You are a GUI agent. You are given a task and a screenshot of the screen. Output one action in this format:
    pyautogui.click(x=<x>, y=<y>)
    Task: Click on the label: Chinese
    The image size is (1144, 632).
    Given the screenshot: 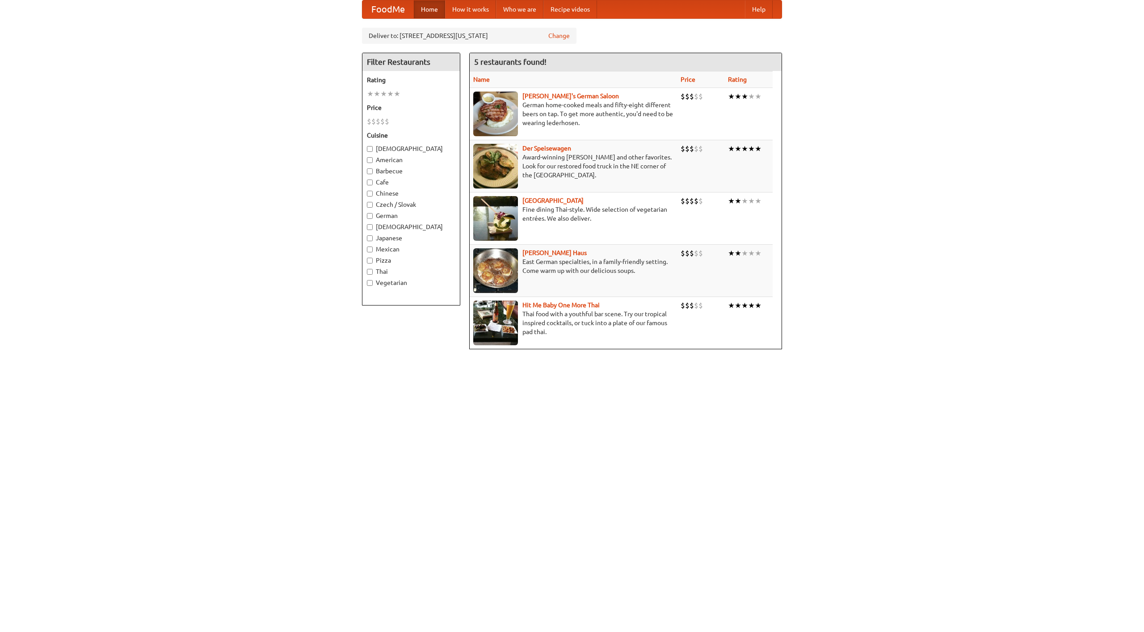 What is the action you would take?
    pyautogui.click(x=411, y=193)
    